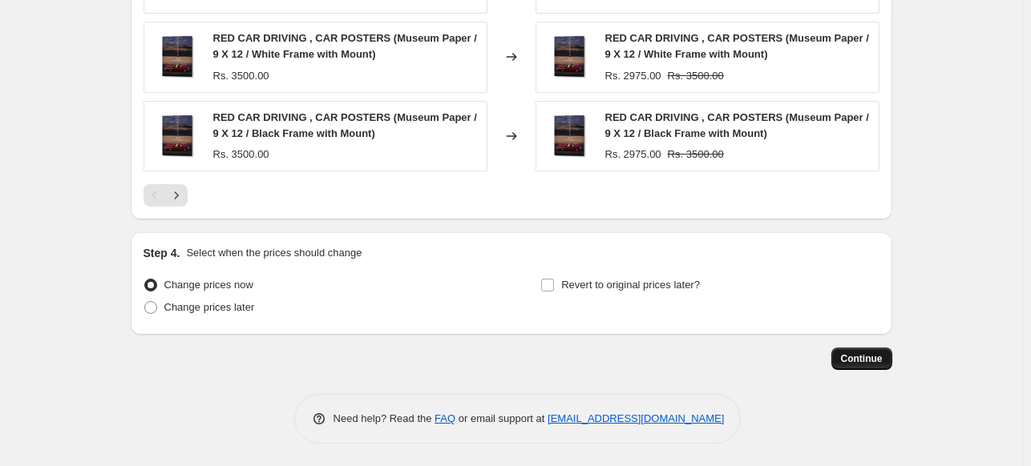 The height and width of the screenshot is (466, 1031). I want to click on button: Continue, so click(862, 359).